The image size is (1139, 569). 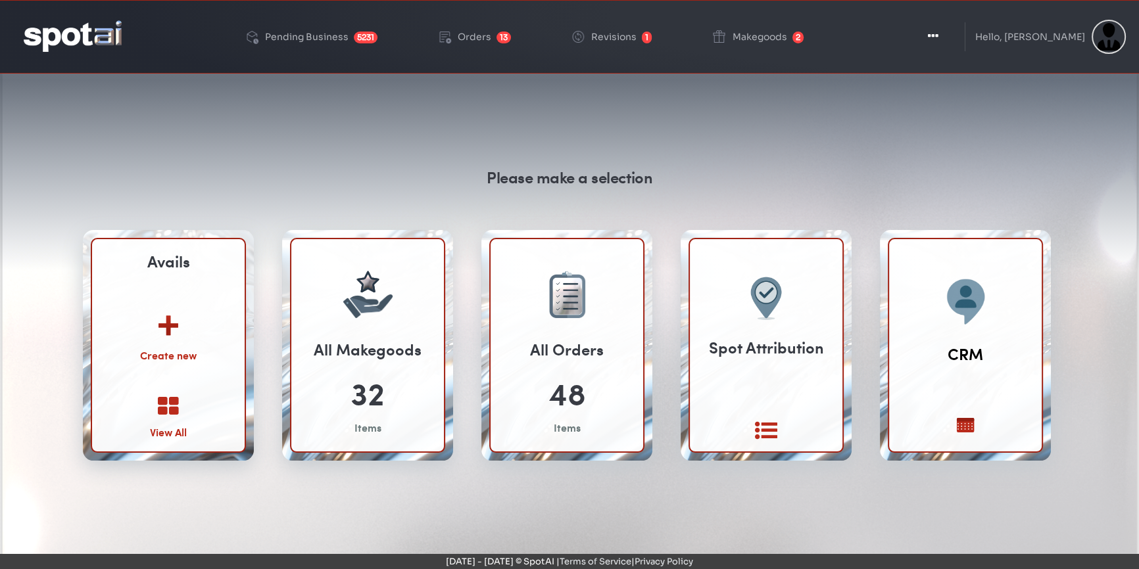 What do you see at coordinates (611, 37) in the screenshot?
I see `a: Revisions 1` at bounding box center [611, 37].